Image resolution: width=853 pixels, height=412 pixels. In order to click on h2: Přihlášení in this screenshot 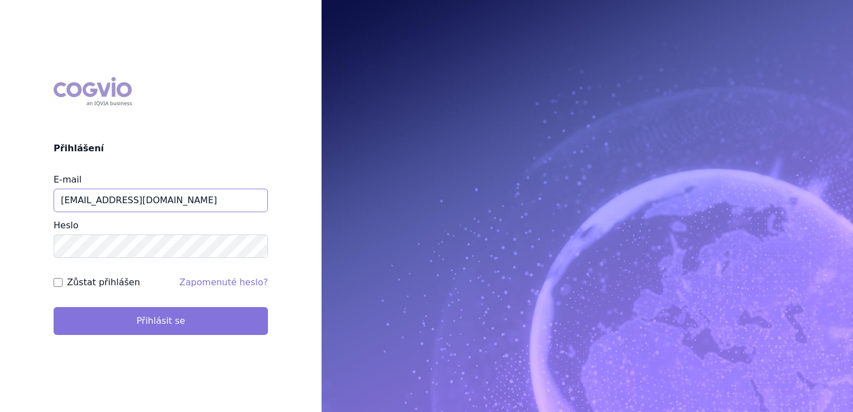, I will do `click(161, 149)`.